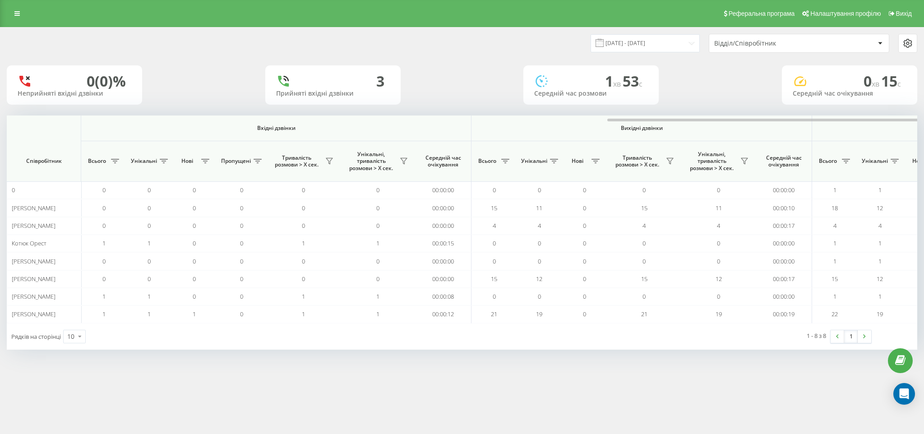  I want to click on div: Прийняті вхідні дзвінки, so click(333, 93).